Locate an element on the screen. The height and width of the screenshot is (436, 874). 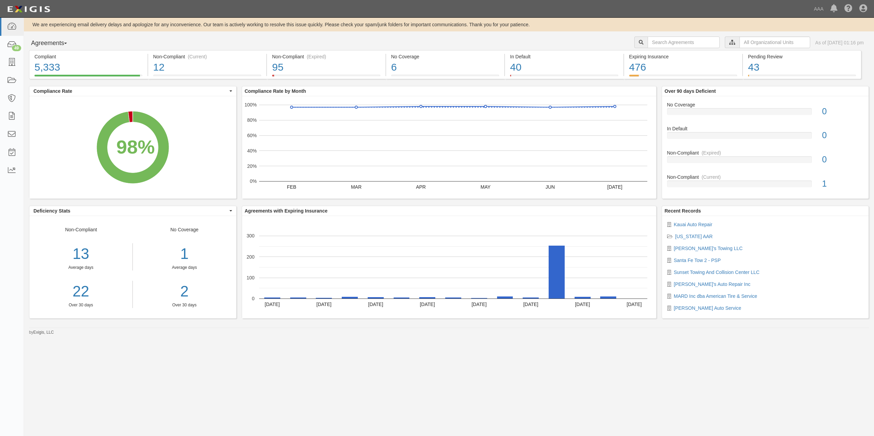
a: Pending Review43 is located at coordinates (802, 77).